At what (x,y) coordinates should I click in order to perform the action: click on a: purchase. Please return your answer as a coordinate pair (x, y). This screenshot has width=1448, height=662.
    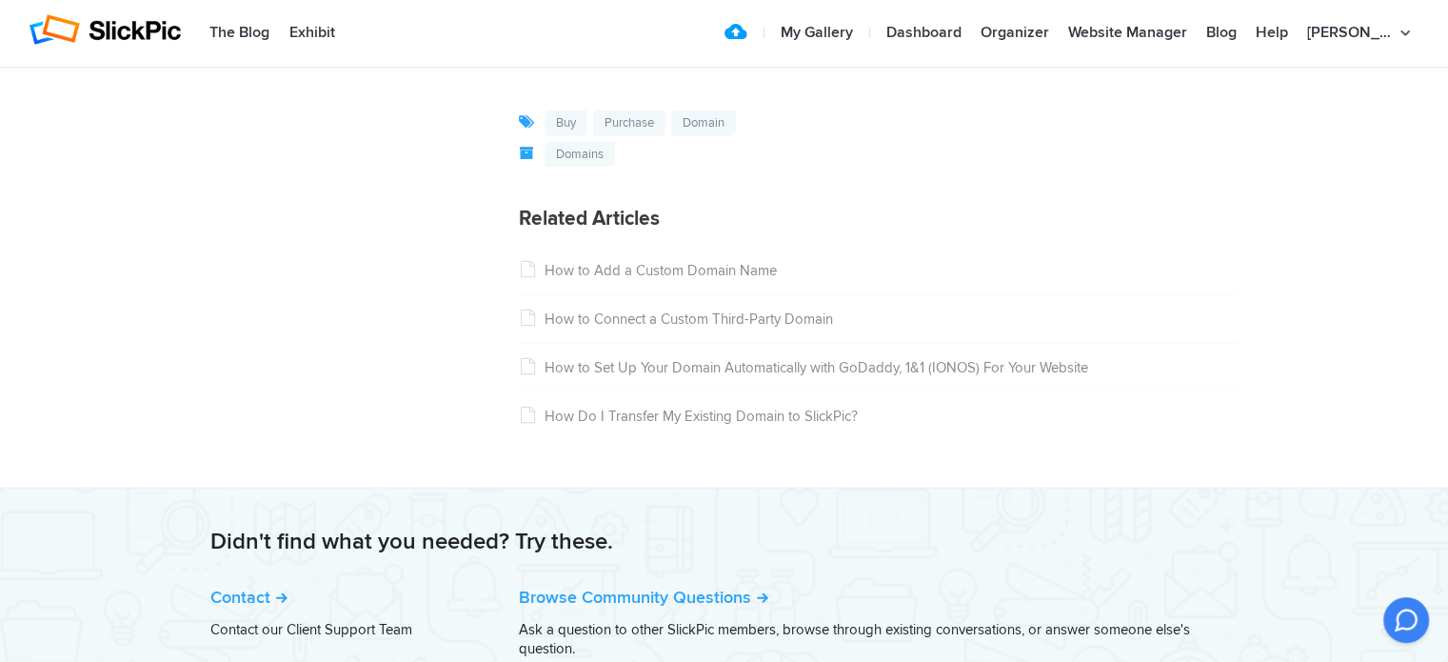
    Looking at the image, I should click on (629, 123).